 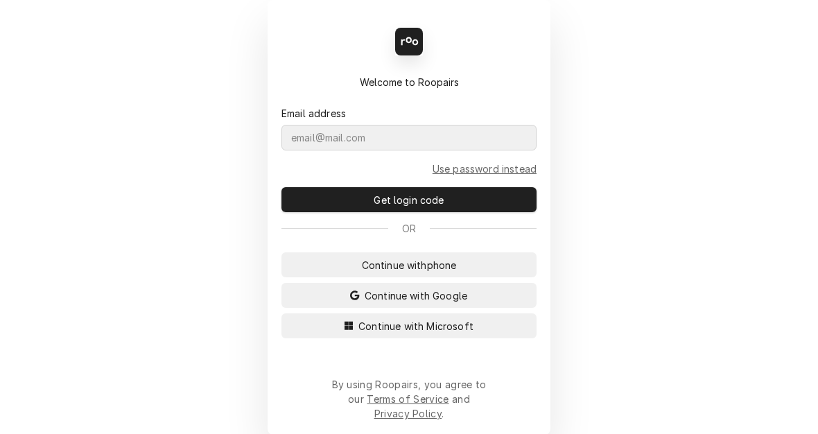 I want to click on div: Welcome to Roopairs, so click(x=409, y=82).